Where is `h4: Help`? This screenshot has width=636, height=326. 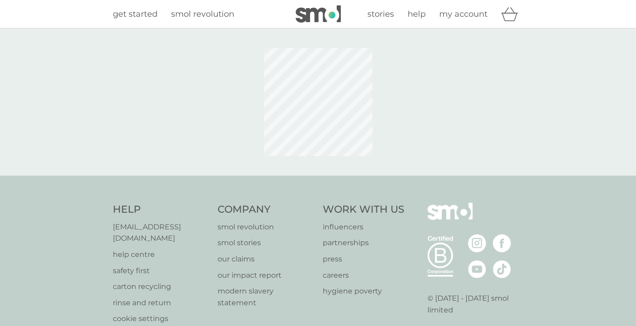
h4: Help is located at coordinates (161, 209).